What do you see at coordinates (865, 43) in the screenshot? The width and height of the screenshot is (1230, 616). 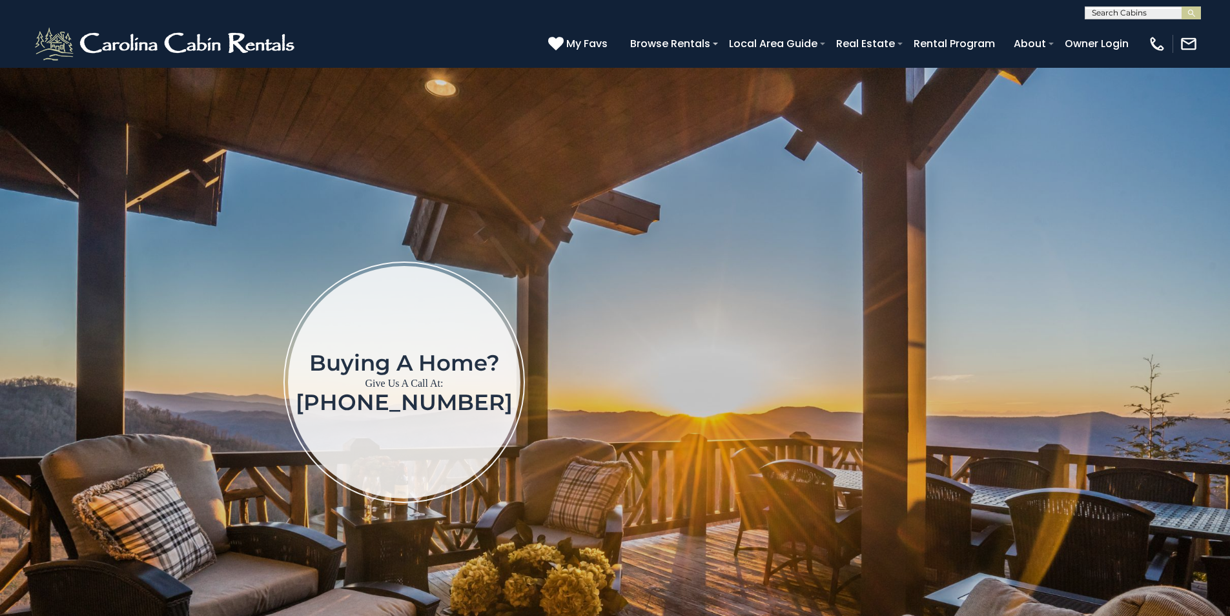 I see `a: Real Estate` at bounding box center [865, 43].